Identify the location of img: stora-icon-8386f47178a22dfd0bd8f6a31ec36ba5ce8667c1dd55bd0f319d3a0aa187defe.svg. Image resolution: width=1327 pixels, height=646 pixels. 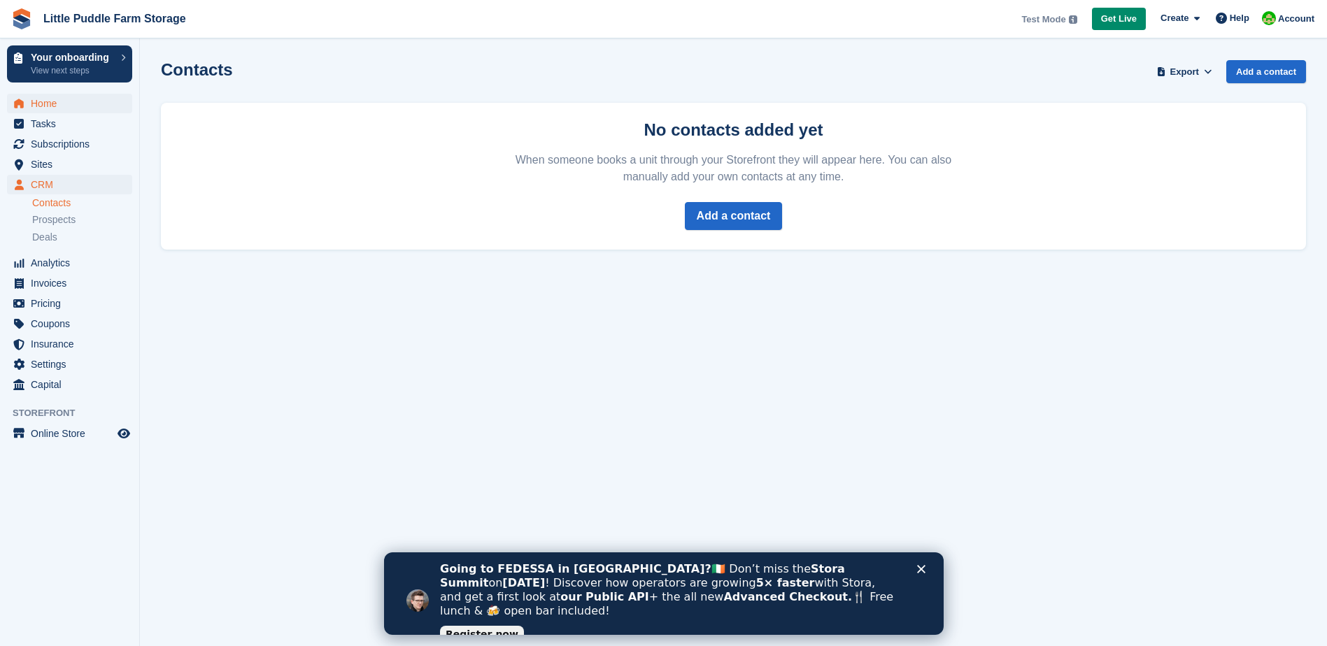
(22, 19).